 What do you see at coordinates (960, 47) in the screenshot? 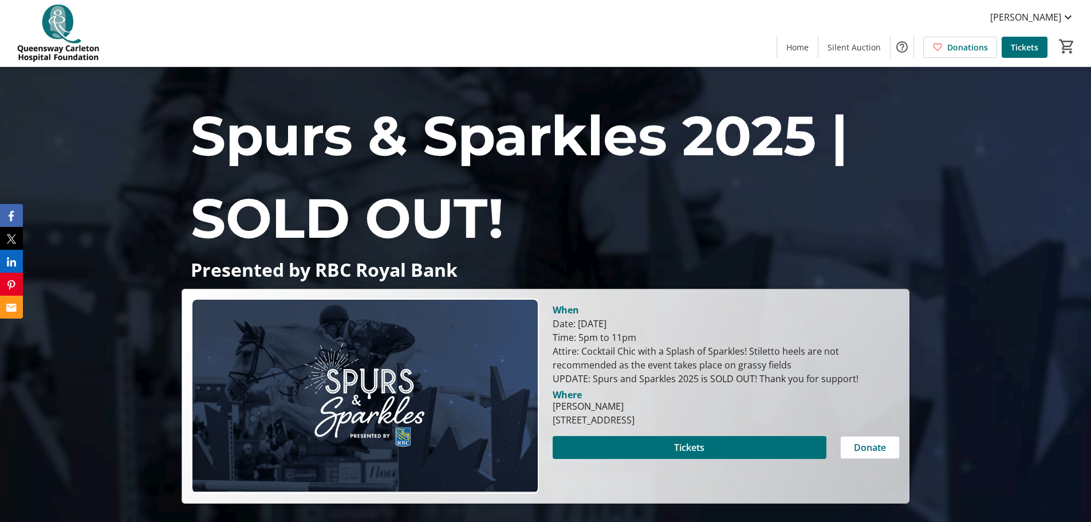
I see `a: Donations` at bounding box center [960, 47].